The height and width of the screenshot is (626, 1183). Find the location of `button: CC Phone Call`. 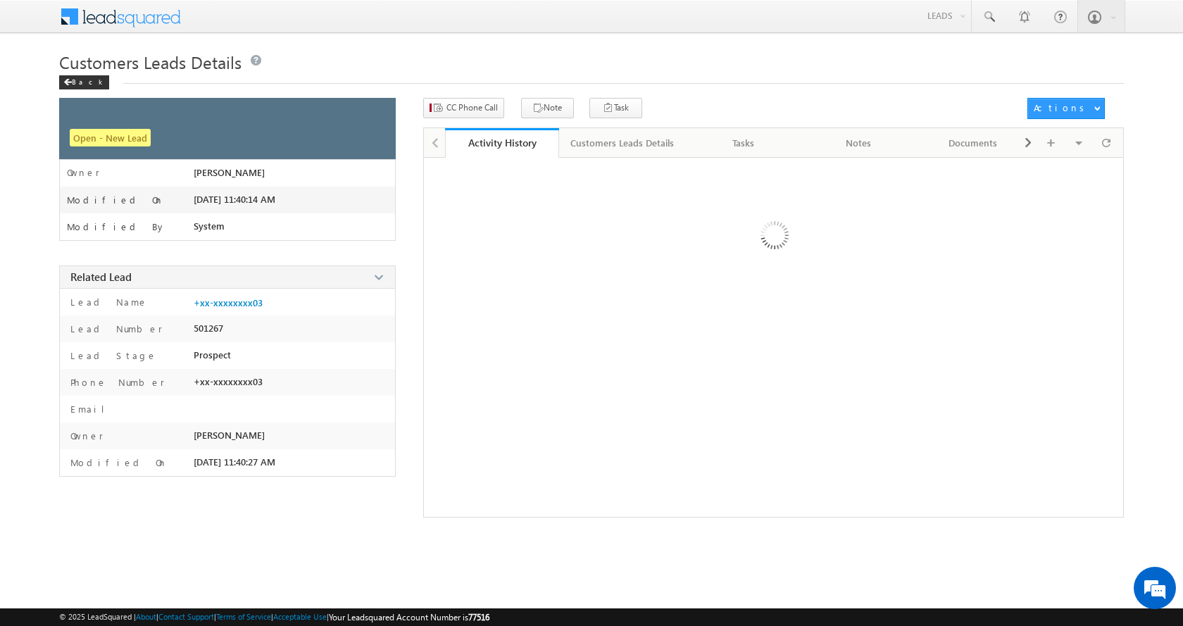

button: CC Phone Call is located at coordinates (463, 108).